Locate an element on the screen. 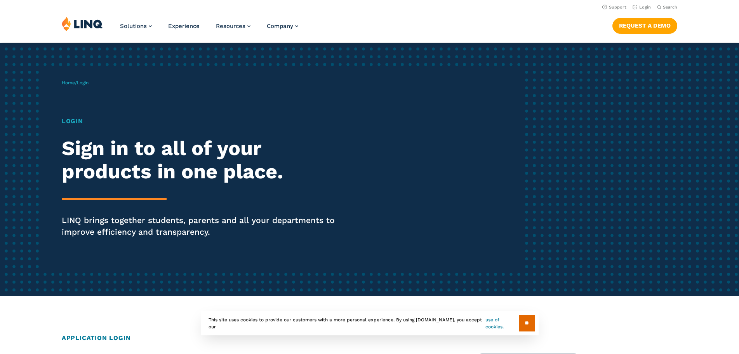 Image resolution: width=739 pixels, height=354 pixels. span: Login is located at coordinates (83, 83).